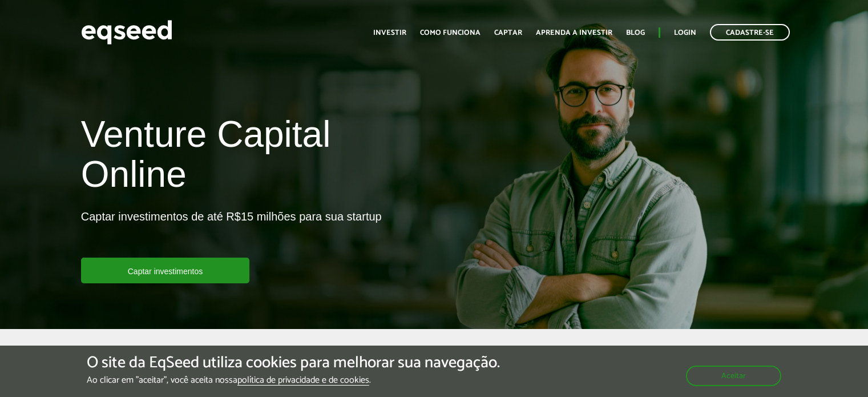 The height and width of the screenshot is (397, 868). Describe the element at coordinates (508, 33) in the screenshot. I see `a: Captar` at that location.